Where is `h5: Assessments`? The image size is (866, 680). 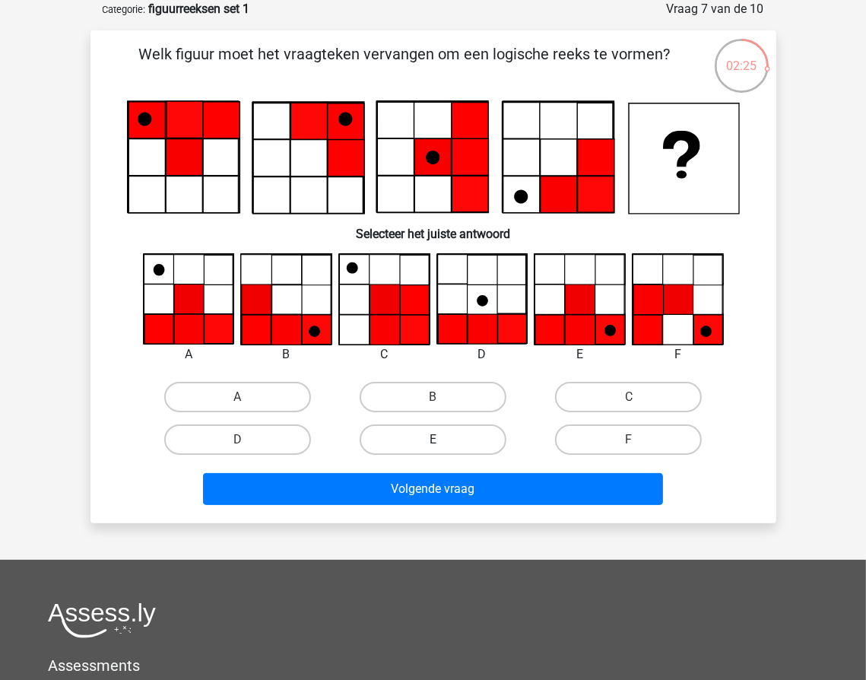
h5: Assessments is located at coordinates (433, 666).